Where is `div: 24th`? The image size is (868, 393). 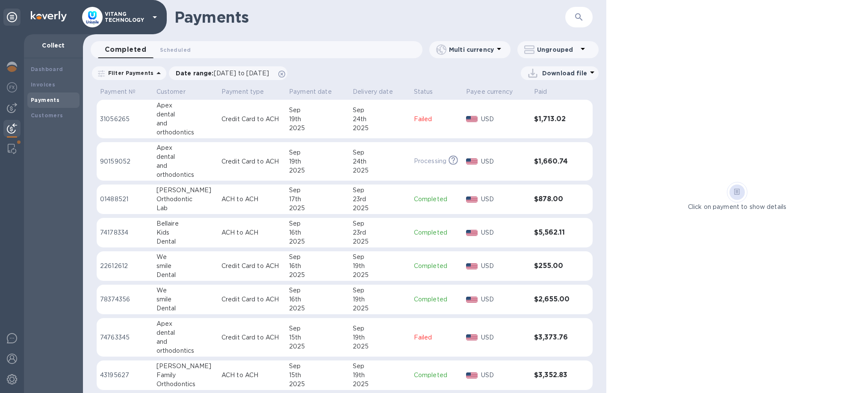 div: 24th is located at coordinates (380, 119).